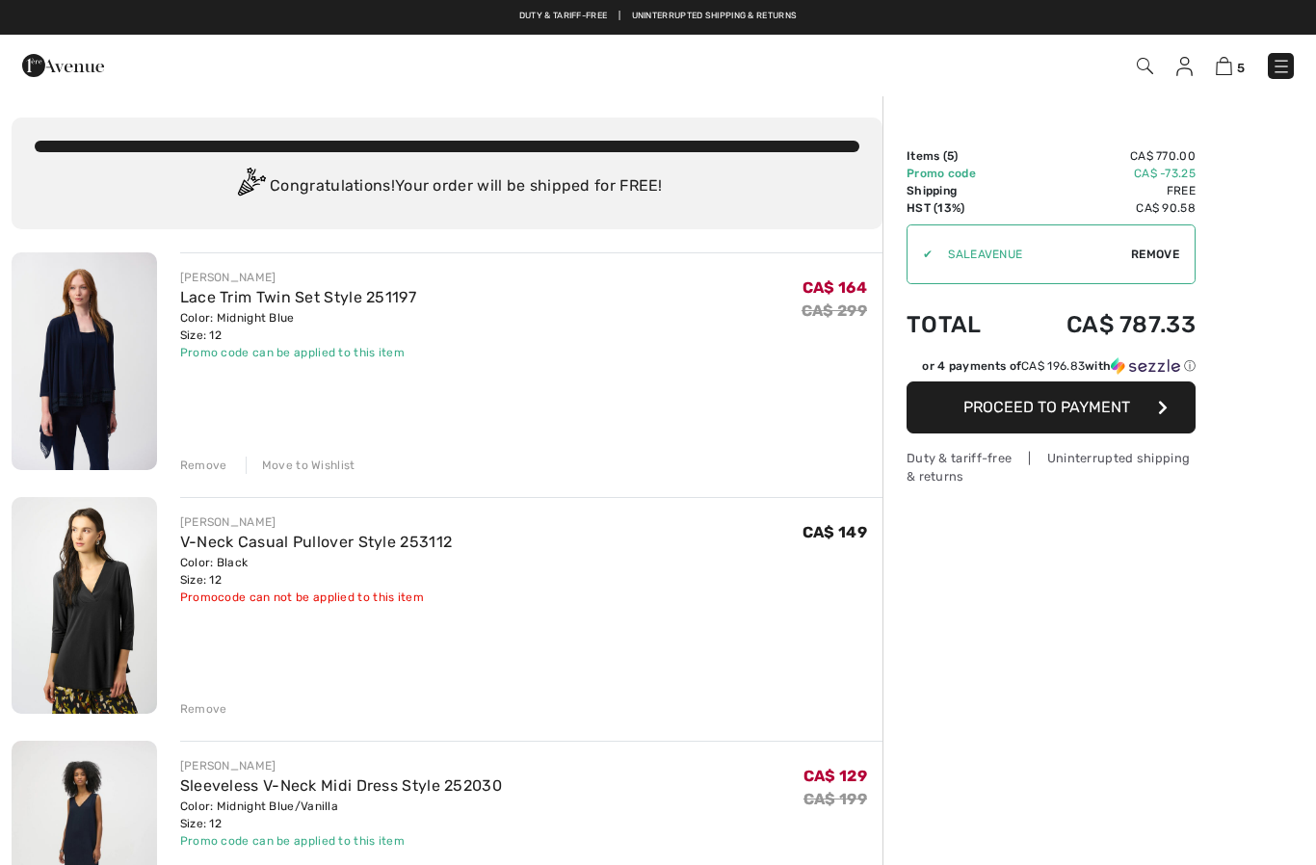 The width and height of the screenshot is (1316, 865). What do you see at coordinates (836, 776) in the screenshot?
I see `span: CA$ 129` at bounding box center [836, 776].